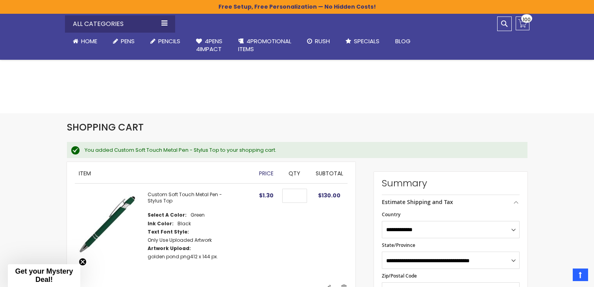 Image resolution: width=594 pixels, height=287 pixels. I want to click on a: Pencils, so click(165, 41).